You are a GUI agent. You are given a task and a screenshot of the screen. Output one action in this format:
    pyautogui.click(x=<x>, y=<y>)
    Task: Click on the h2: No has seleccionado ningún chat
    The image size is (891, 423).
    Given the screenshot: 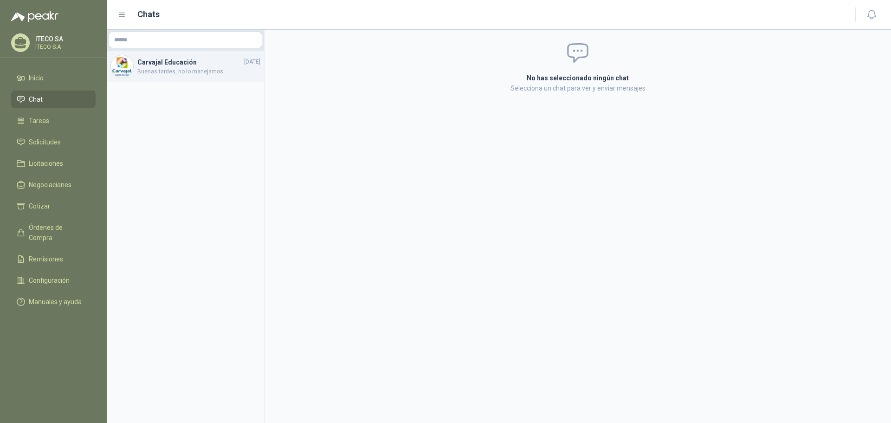 What is the action you would take?
    pyautogui.click(x=578, y=78)
    